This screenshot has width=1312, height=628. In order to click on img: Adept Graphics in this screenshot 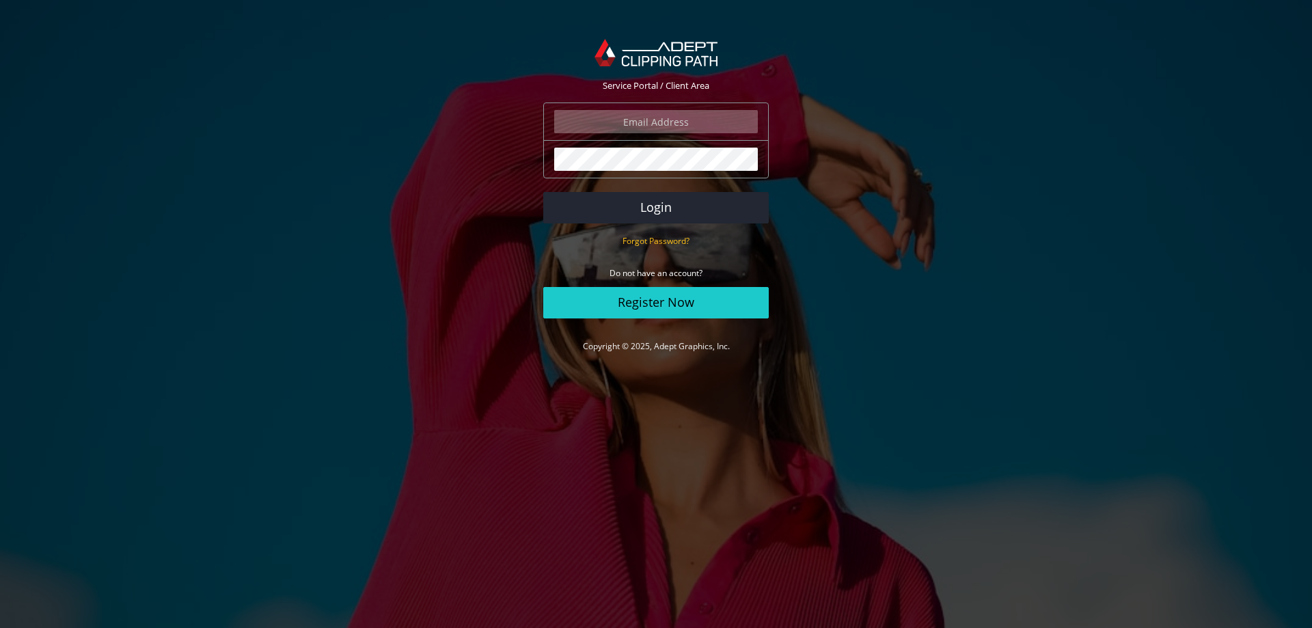, I will do `click(655, 53)`.